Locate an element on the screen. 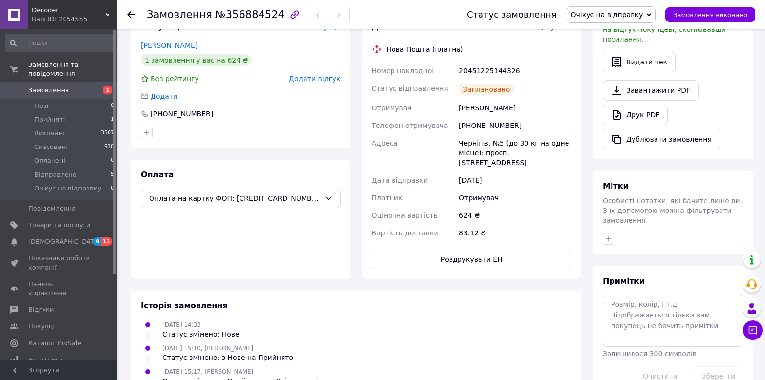 Image resolution: width=765 pixels, height=380 pixels. span: Нові is located at coordinates (41, 106).